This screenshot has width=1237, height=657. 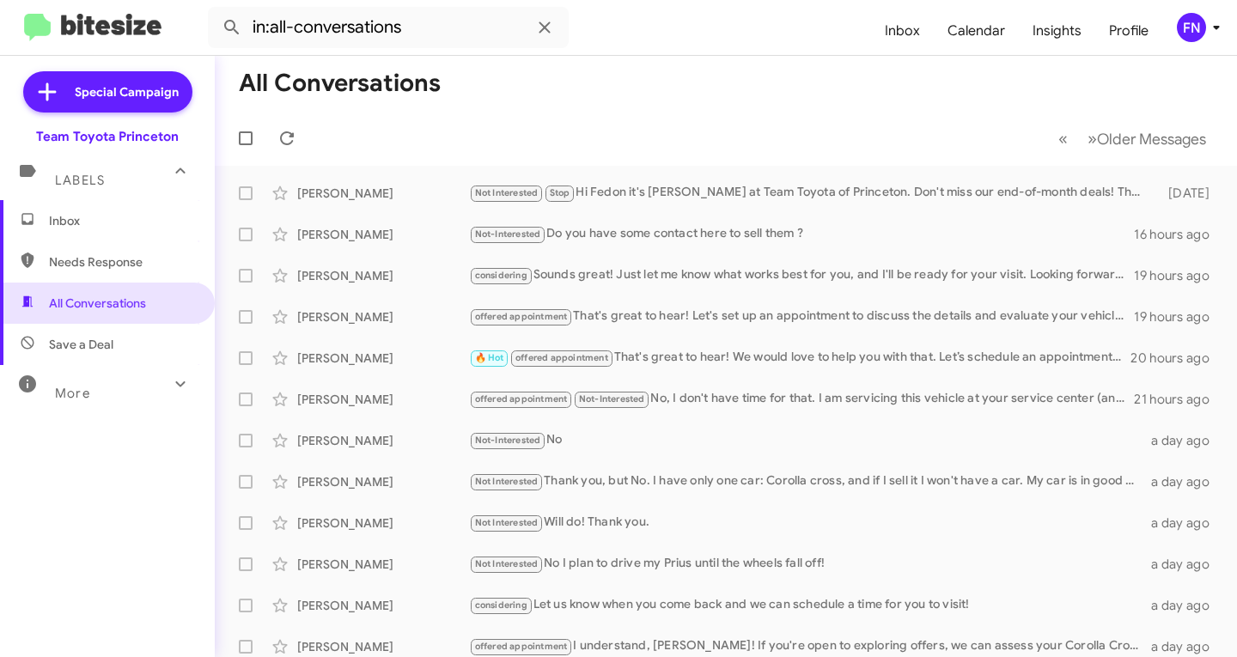 What do you see at coordinates (1129, 31) in the screenshot?
I see `span: Profile` at bounding box center [1129, 31].